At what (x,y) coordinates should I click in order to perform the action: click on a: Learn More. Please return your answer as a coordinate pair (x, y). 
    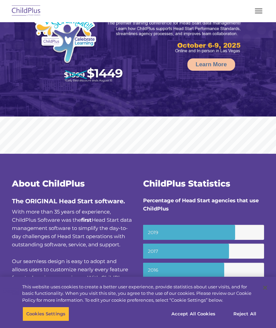
    Looking at the image, I should click on (212, 65).